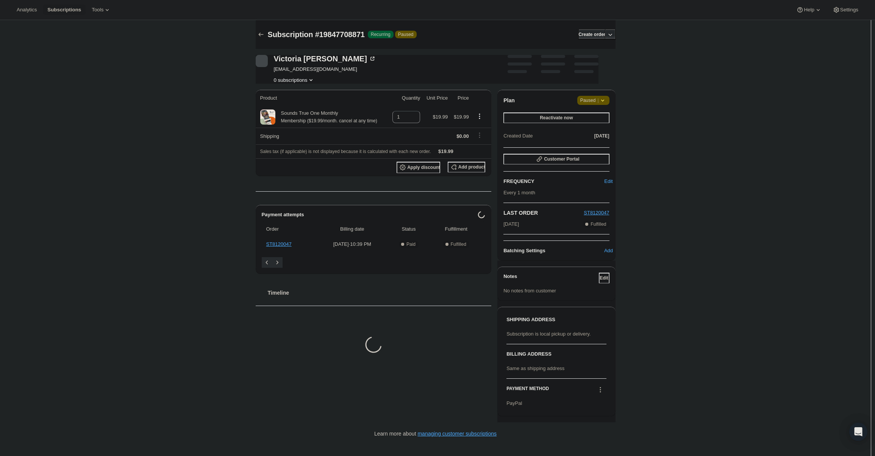 This screenshot has width=875, height=456. Describe the element at coordinates (405, 98) in the screenshot. I see `th: Quantity` at that location.